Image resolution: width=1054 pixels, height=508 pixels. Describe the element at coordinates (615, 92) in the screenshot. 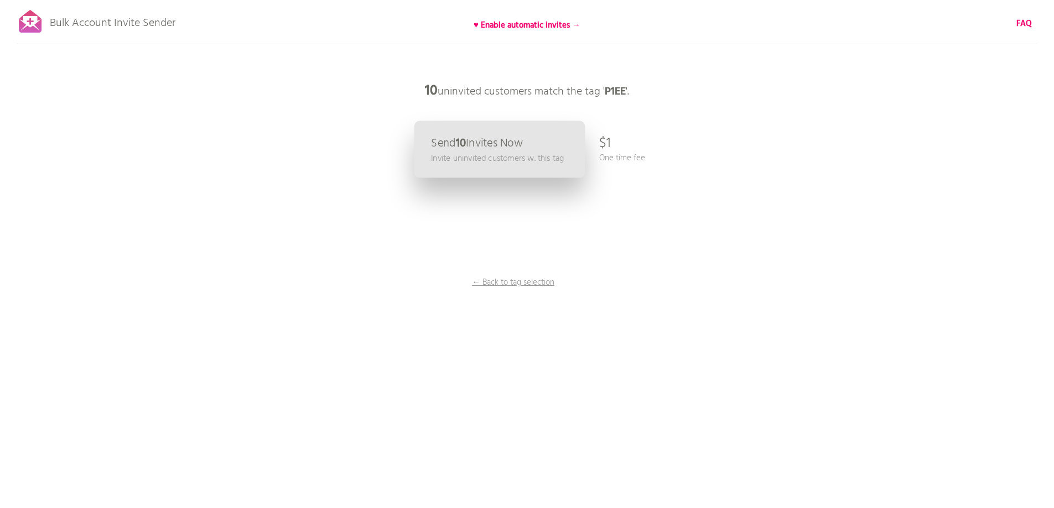

I see `b: P1EE` at that location.